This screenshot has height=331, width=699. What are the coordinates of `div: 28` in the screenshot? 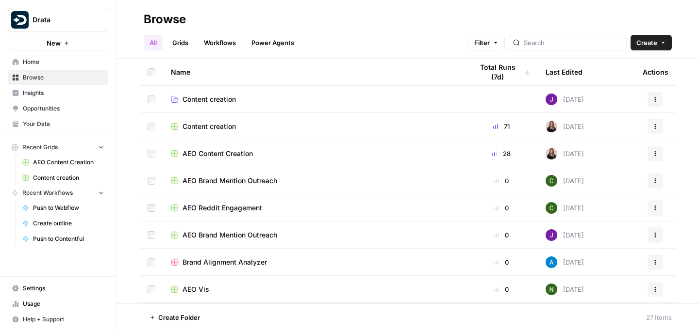 It's located at (501, 154).